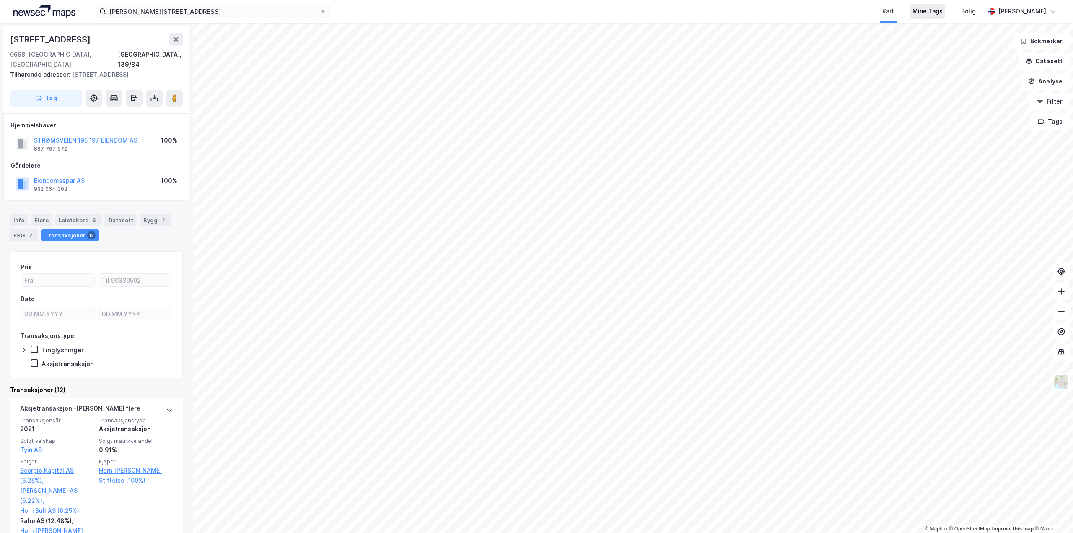 The image size is (1073, 533). I want to click on span: Transaksjonstype, so click(136, 420).